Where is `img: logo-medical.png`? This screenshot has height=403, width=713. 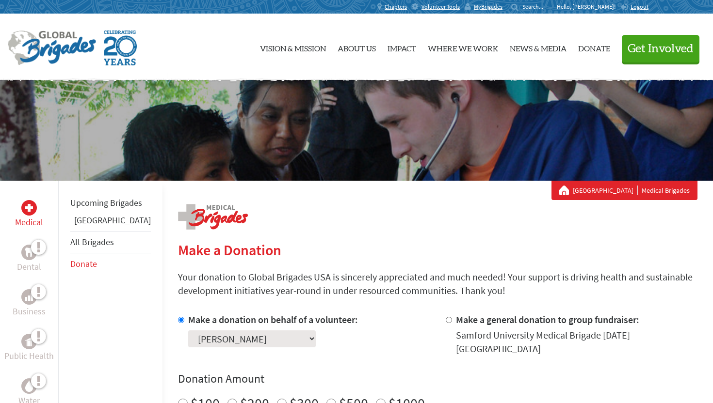
img: logo-medical.png is located at coordinates (213, 217).